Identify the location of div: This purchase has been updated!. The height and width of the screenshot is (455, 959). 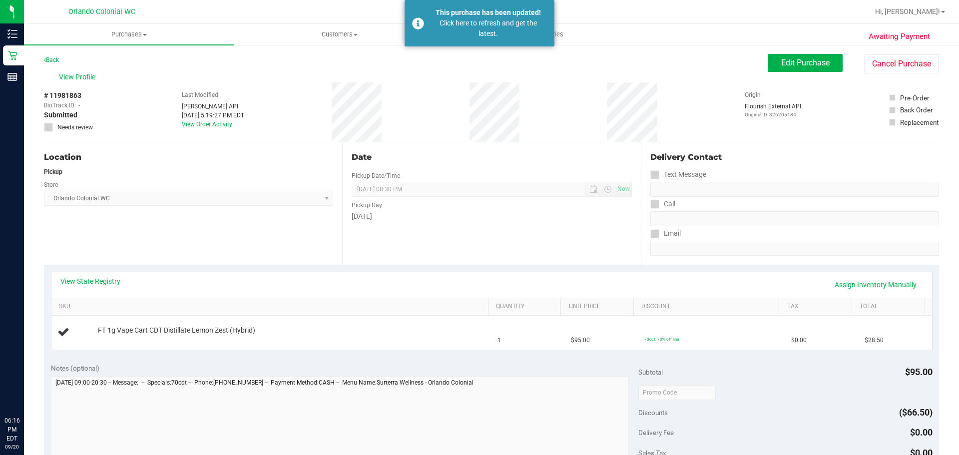
(488, 12).